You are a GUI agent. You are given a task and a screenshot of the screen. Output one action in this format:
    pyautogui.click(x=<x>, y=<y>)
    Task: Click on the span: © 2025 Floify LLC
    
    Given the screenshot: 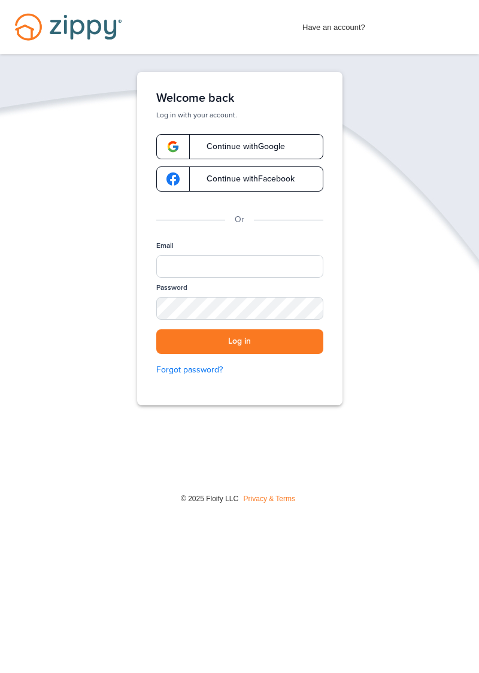 What is the action you would take?
    pyautogui.click(x=209, y=498)
    